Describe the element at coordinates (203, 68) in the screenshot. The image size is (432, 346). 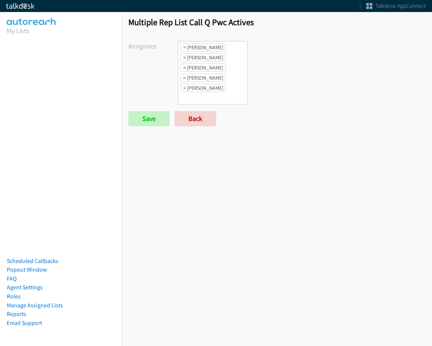
I see `li: Daquaya Johnson` at that location.